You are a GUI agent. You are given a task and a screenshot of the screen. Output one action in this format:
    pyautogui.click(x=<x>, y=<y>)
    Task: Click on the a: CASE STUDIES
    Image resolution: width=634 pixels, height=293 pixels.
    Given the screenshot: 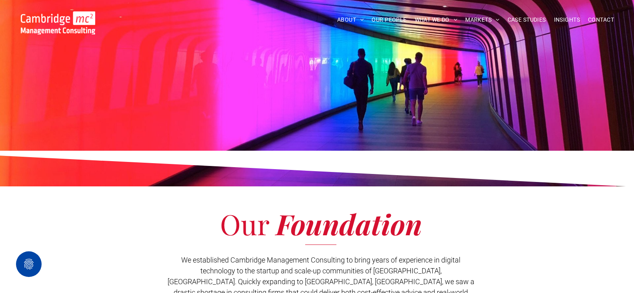 What is the action you would take?
    pyautogui.click(x=527, y=20)
    